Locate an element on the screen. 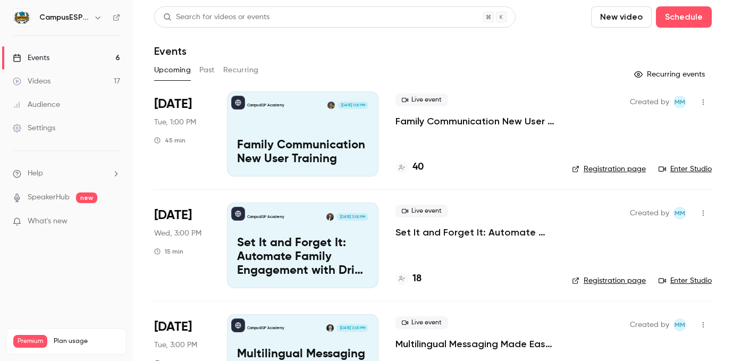  img: CampusESP Academy is located at coordinates (22, 18).